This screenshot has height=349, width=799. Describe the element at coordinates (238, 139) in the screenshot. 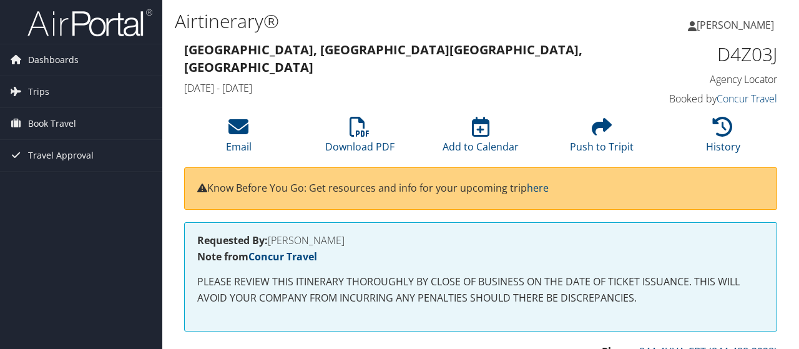

I see `a: Email` at that location.